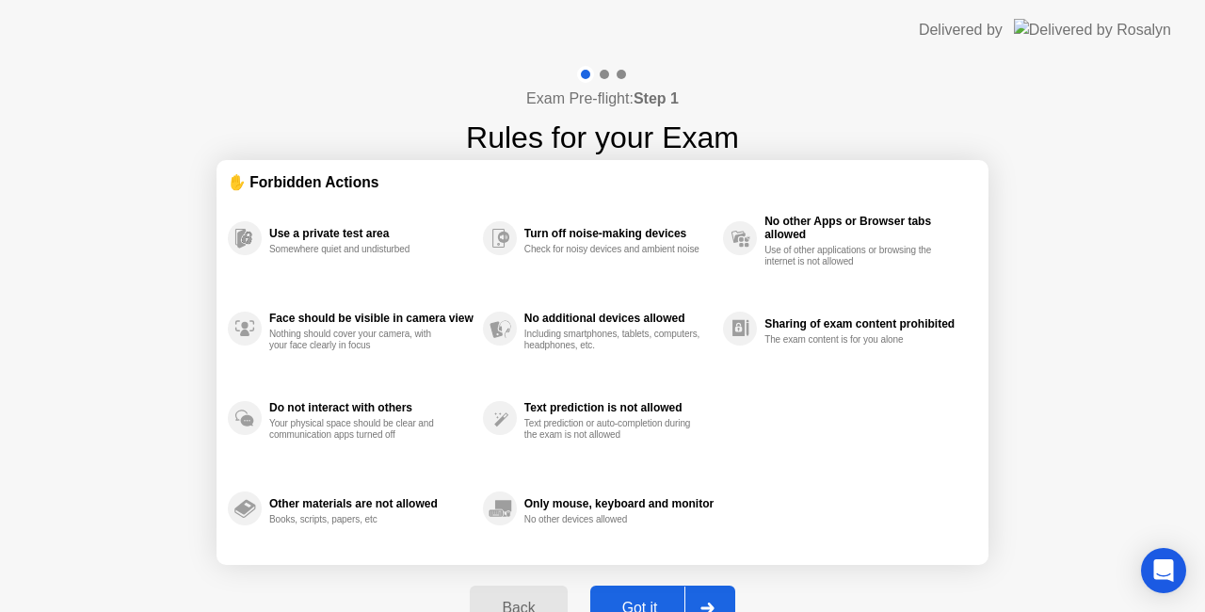 Image resolution: width=1205 pixels, height=612 pixels. What do you see at coordinates (618, 408) in the screenshot?
I see `div: Text prediction is not allowed` at bounding box center [618, 408].